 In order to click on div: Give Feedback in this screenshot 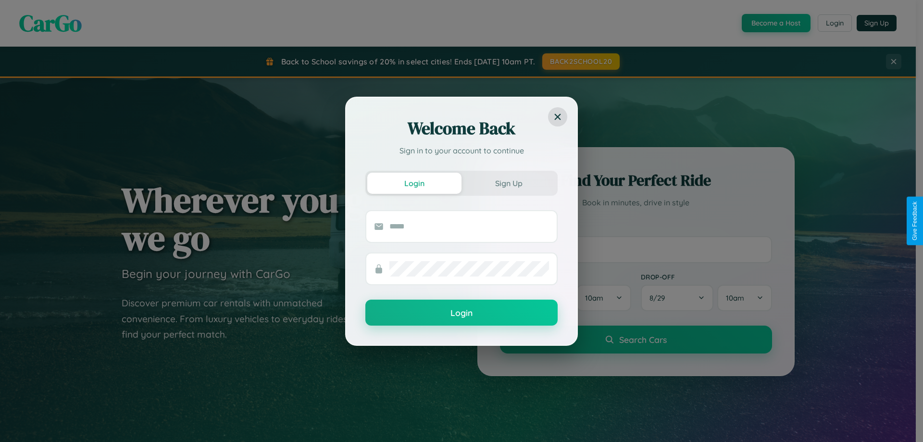, I will do `click(915, 221)`.